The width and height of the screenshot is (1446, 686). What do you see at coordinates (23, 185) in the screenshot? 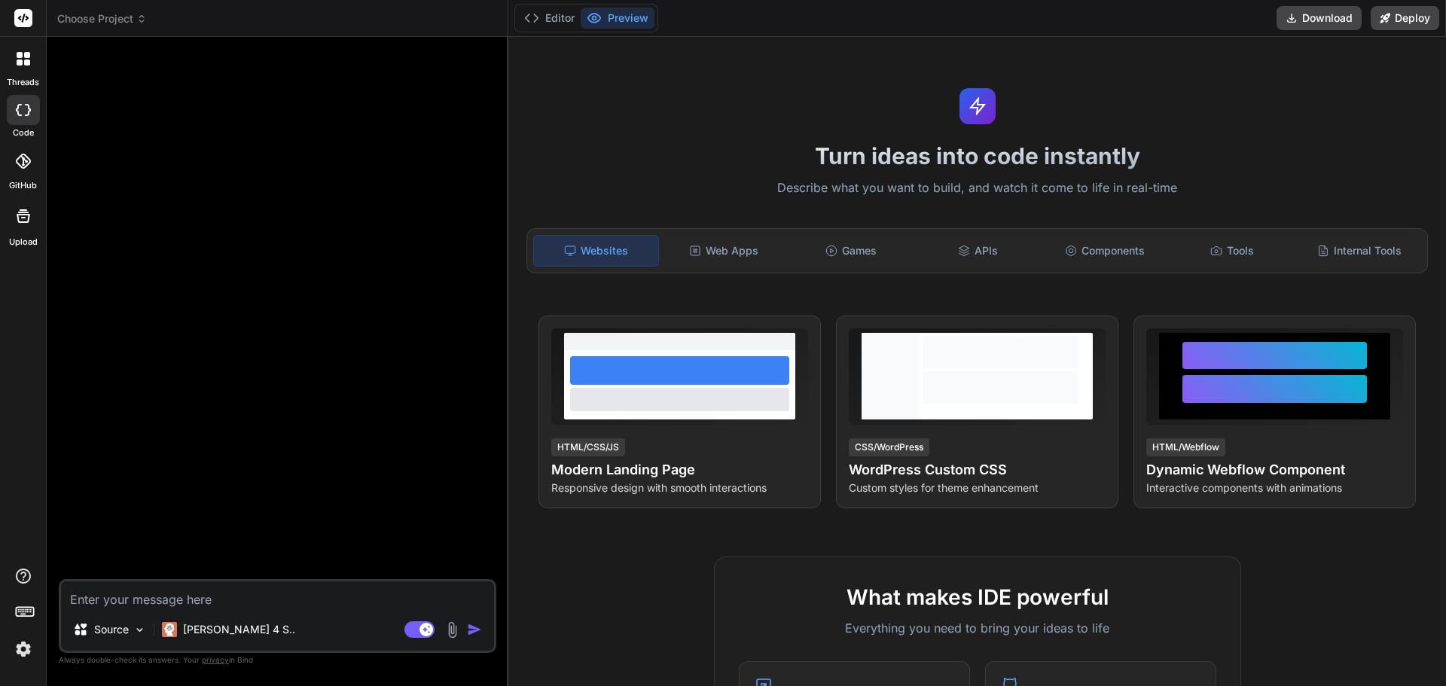
I see `label: GitHub` at bounding box center [23, 185].